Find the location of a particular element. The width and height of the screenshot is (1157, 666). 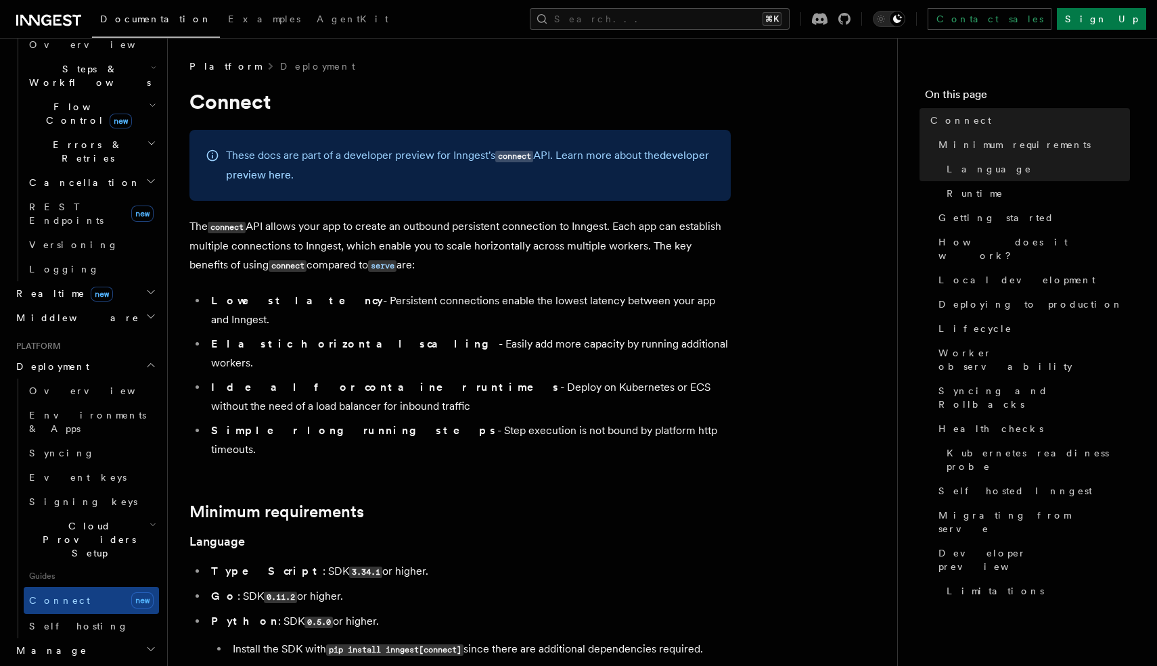

button: Deployment is located at coordinates (85, 367).